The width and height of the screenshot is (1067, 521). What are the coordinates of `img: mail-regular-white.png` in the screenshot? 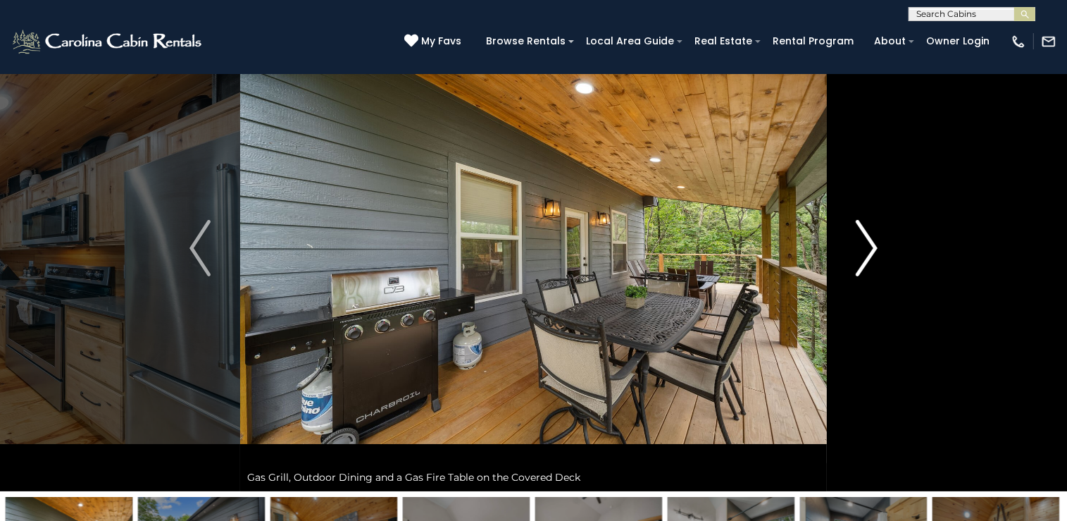 It's located at (1049, 42).